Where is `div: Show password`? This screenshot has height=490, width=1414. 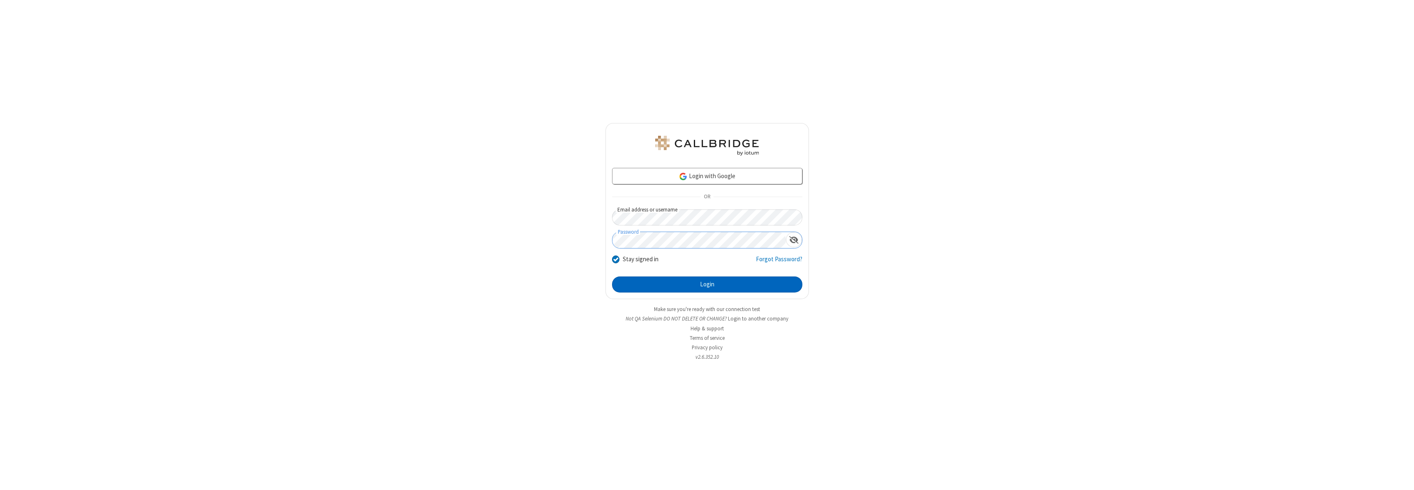
div: Show password is located at coordinates (794, 239).